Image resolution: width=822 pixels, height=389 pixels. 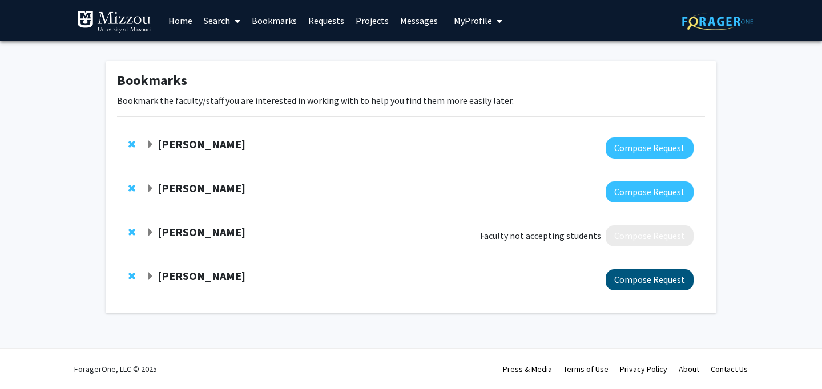 What do you see at coordinates (585, 369) in the screenshot?
I see `a: Terms of Use` at bounding box center [585, 369].